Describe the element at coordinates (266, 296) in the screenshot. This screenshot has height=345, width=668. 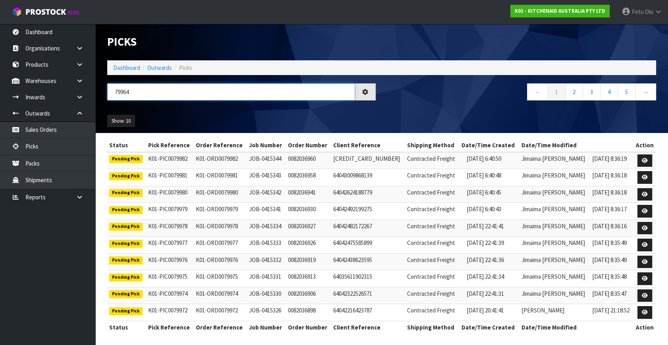
I see `td: JOB-0415330` at that location.